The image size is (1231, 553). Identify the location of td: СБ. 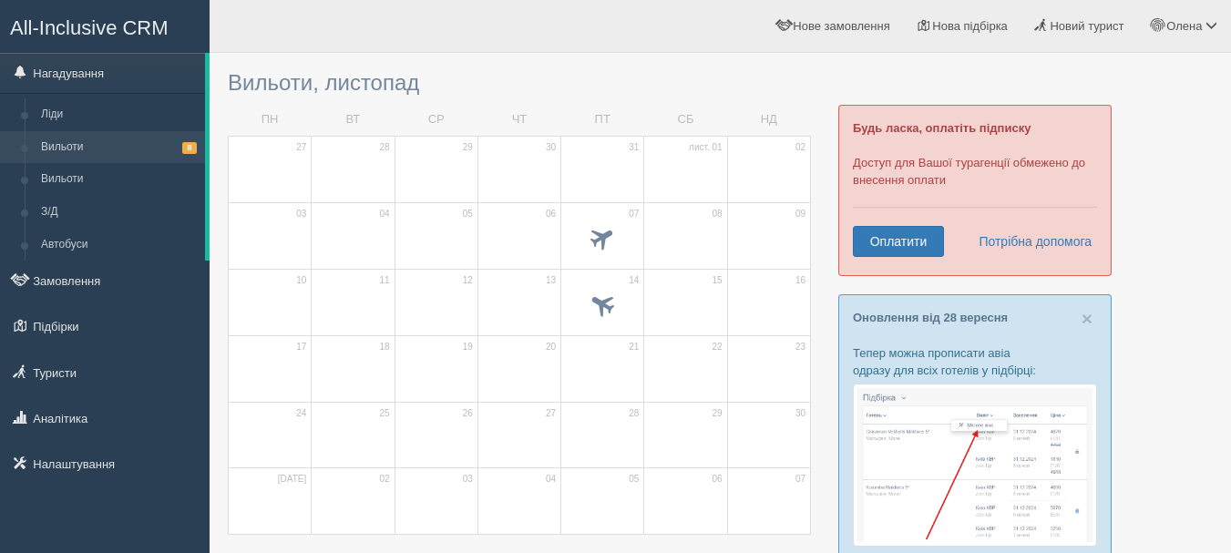
(685, 119).